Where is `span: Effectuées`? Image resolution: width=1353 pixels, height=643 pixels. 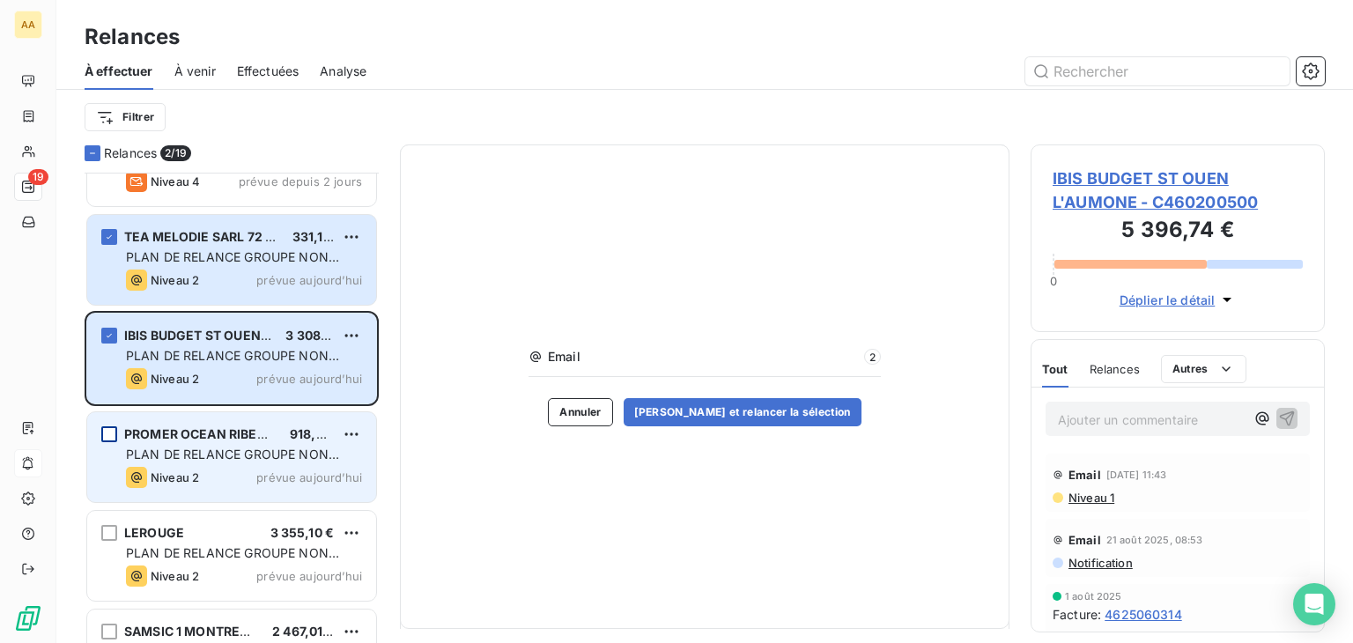 span: Effectuées is located at coordinates (268, 71).